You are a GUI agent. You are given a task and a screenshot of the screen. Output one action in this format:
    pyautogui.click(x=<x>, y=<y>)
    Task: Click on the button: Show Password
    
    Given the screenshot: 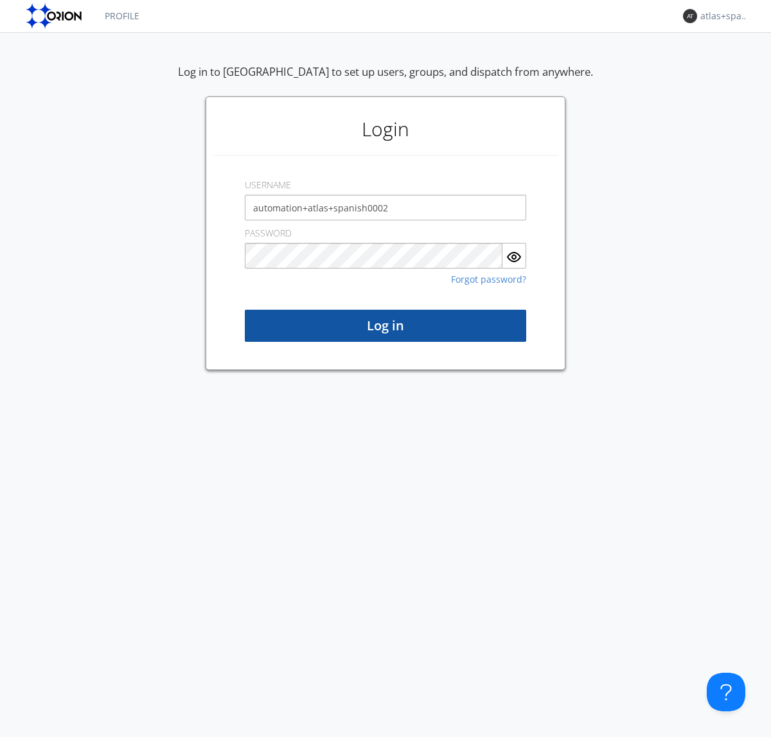 What is the action you would take?
    pyautogui.click(x=514, y=256)
    